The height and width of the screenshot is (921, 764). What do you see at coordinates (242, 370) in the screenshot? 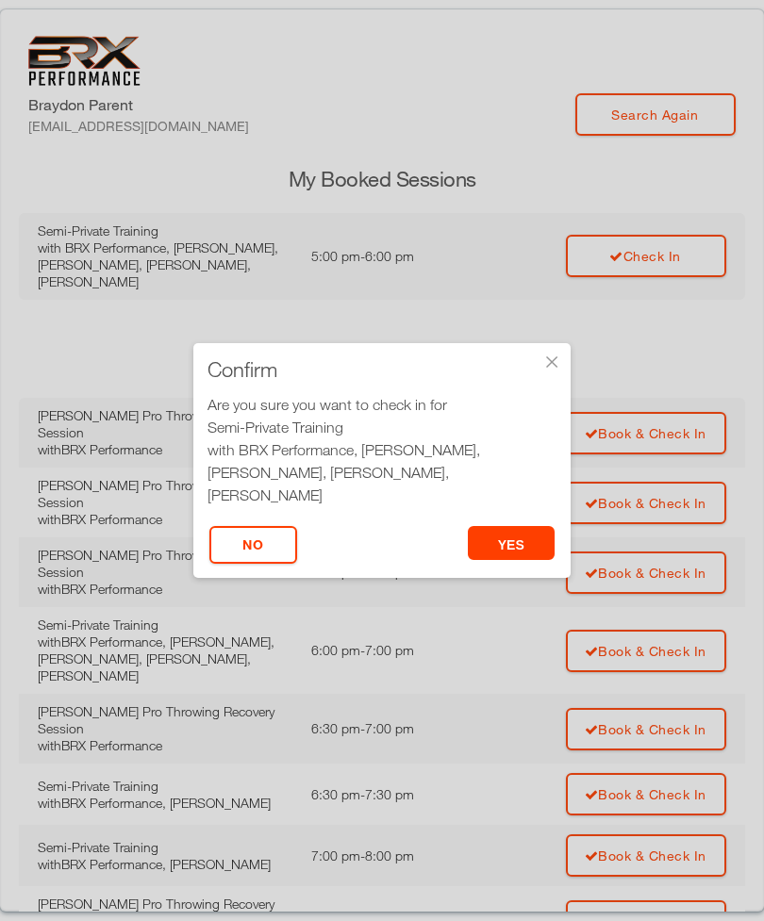
I see `span: Confirm` at bounding box center [242, 370].